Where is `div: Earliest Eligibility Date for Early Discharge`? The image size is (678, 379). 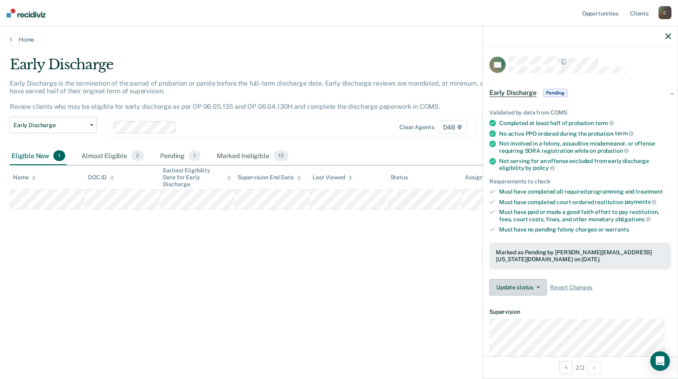
div: Earliest Eligibility Date for Early Discharge is located at coordinates (197, 177).